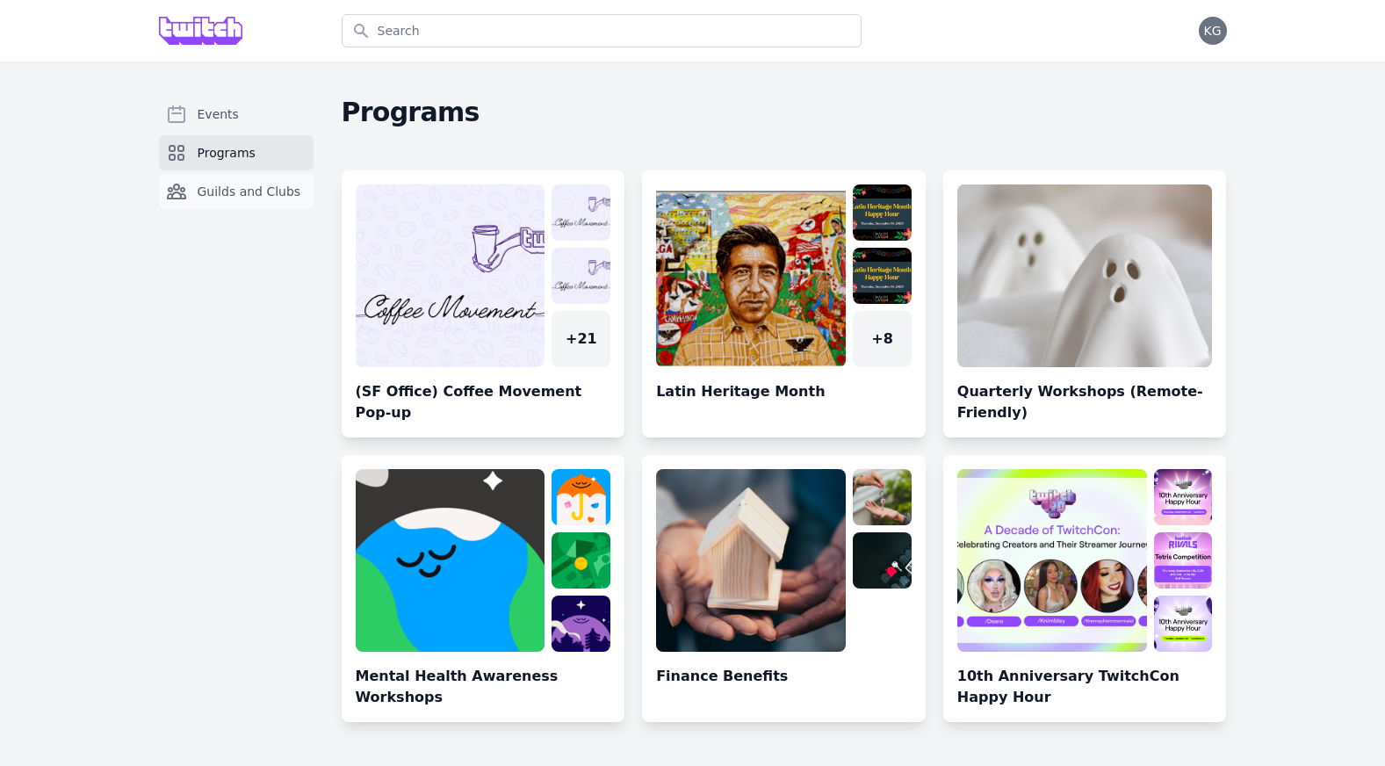  What do you see at coordinates (236, 192) in the screenshot?
I see `a: Guilds and Clubs` at bounding box center [236, 192].